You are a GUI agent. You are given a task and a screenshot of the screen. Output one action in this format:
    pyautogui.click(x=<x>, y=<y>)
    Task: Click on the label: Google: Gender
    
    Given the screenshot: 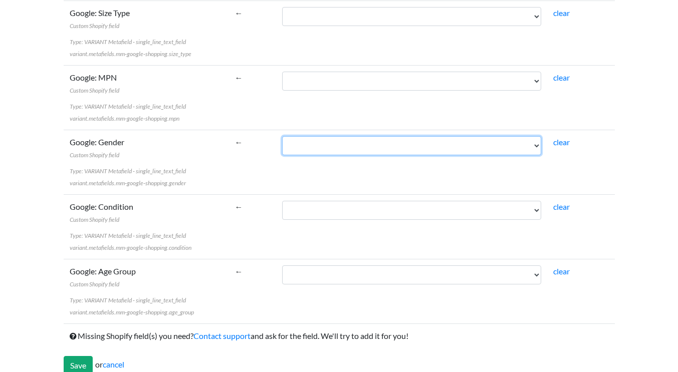 What is the action you would take?
    pyautogui.click(x=97, y=148)
    